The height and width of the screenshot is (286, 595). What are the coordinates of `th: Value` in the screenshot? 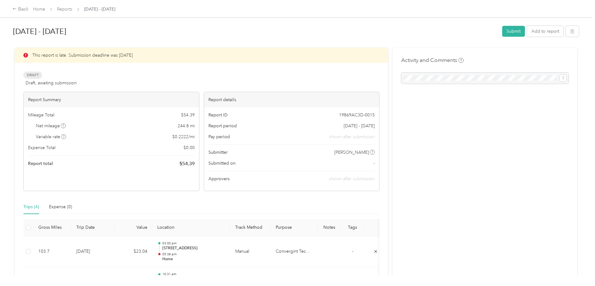 It's located at (134, 228).